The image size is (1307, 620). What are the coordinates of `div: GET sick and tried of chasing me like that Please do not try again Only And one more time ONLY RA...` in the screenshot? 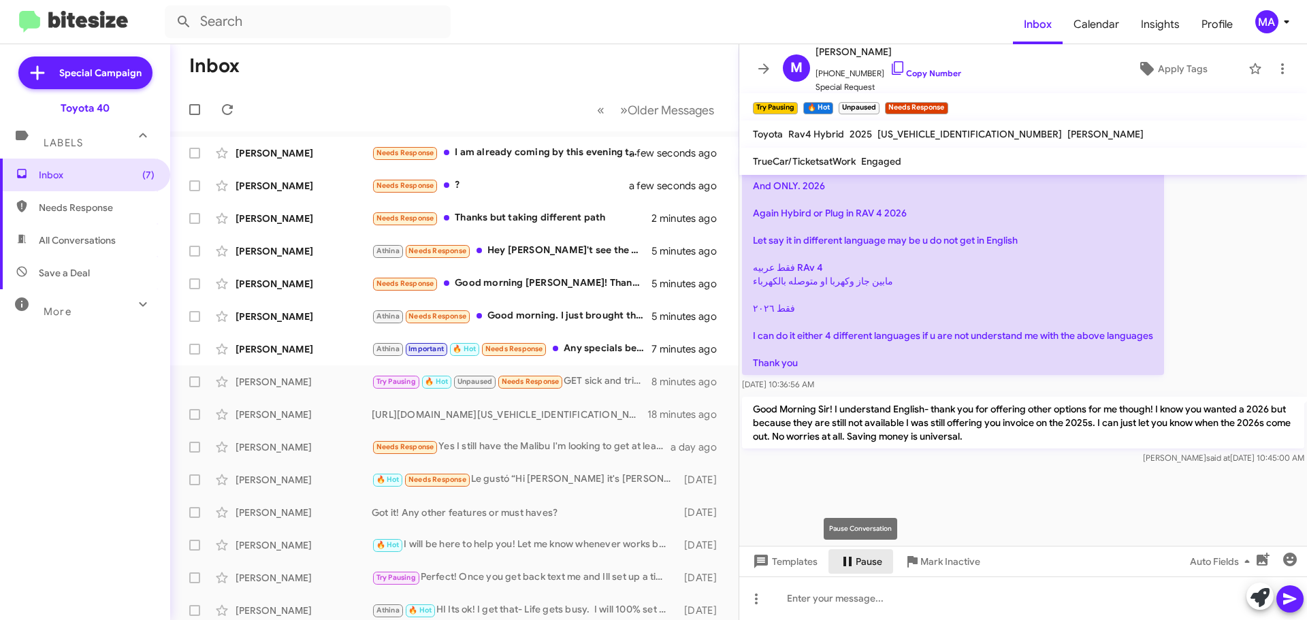 It's located at (511, 381).